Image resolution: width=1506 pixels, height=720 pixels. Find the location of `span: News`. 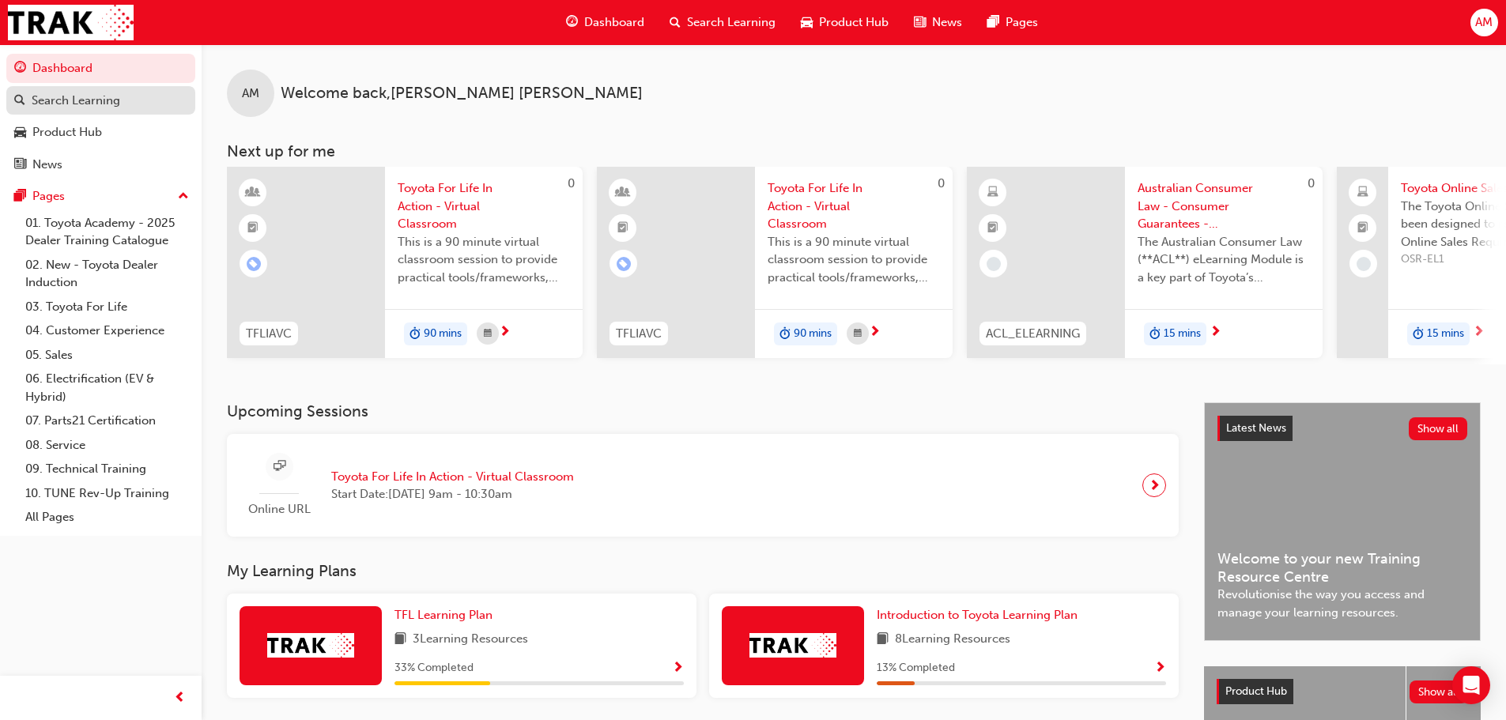

span: News is located at coordinates (947, 22).